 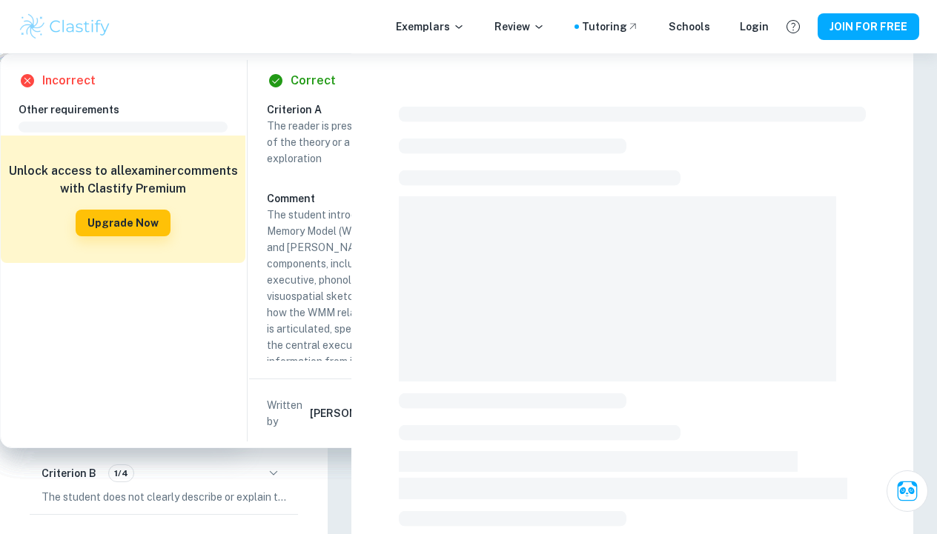 What do you see at coordinates (754, 27) in the screenshot?
I see `a: Login` at bounding box center [754, 27].